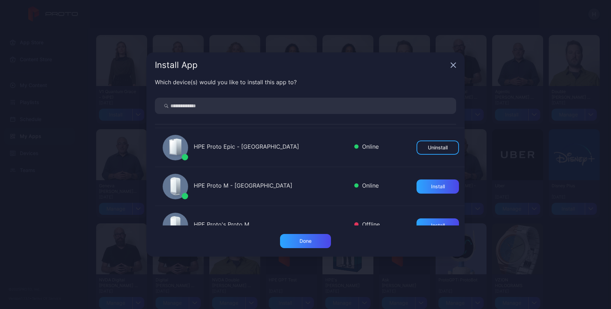  What do you see at coordinates (438, 148) in the screenshot?
I see `button: Uninstall` at bounding box center [438, 148].